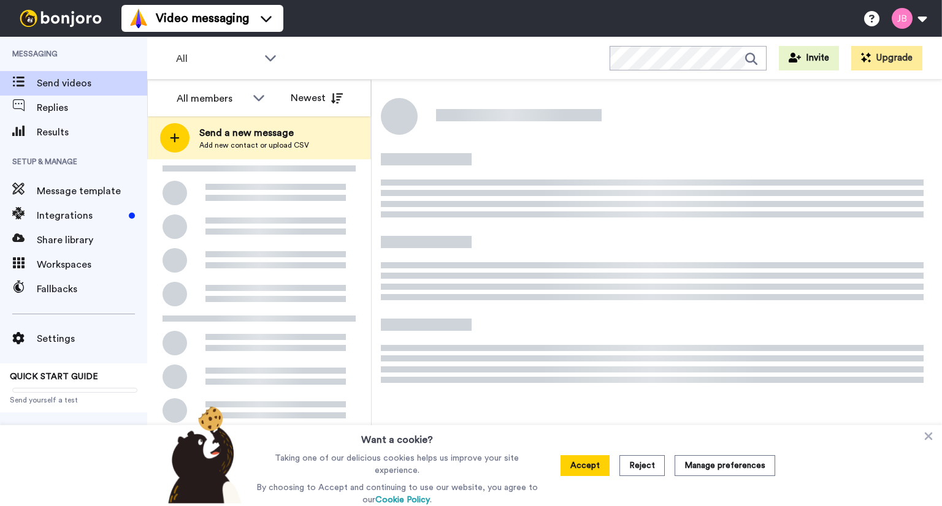  What do you see at coordinates (80, 216) in the screenshot?
I see `span: Integrations` at bounding box center [80, 216].